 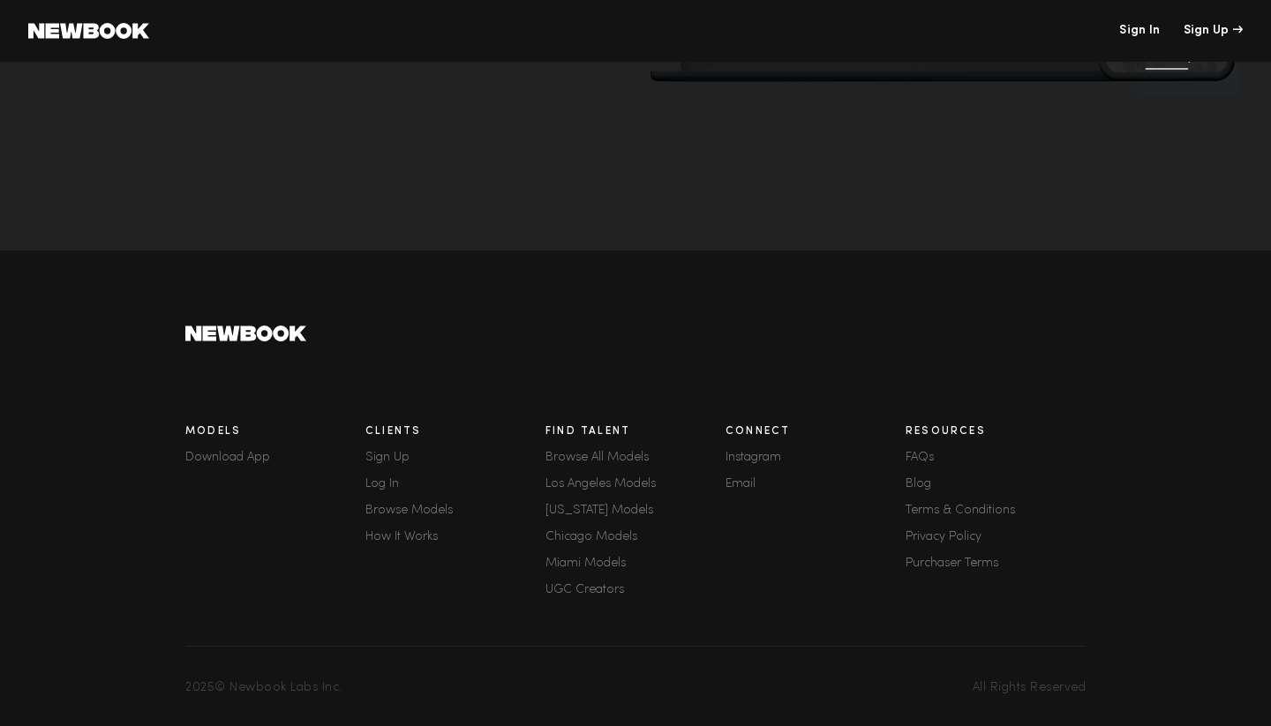 I want to click on a: Browse Models, so click(x=455, y=511).